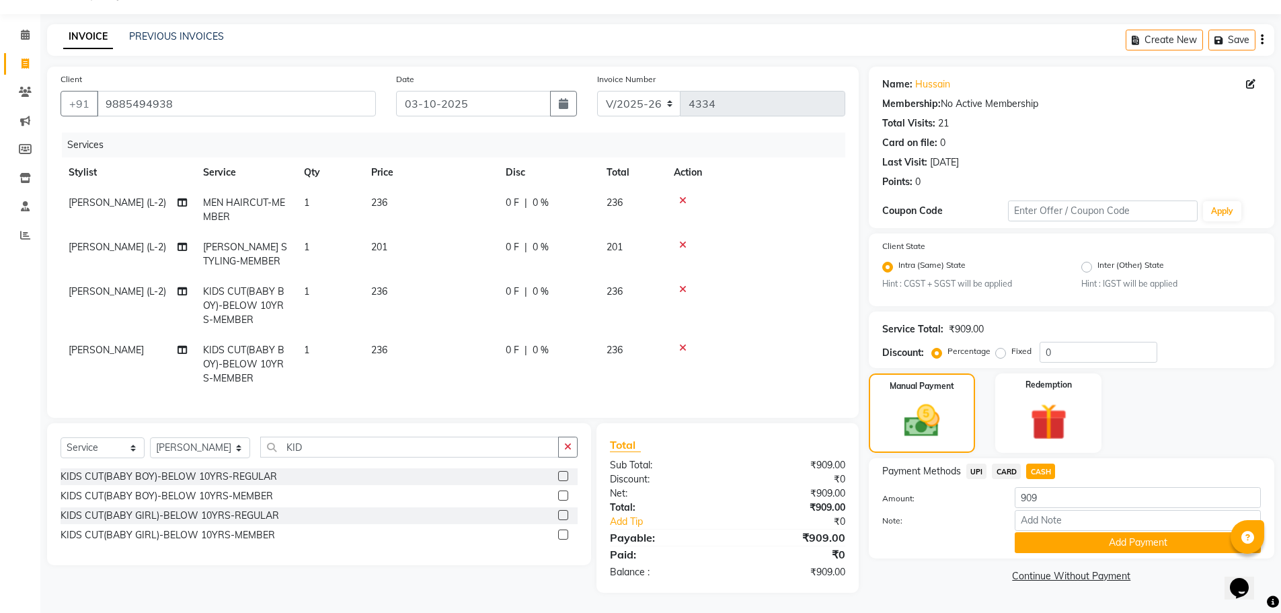 The height and width of the screenshot is (613, 1281). Describe the element at coordinates (1138, 497) in the screenshot. I see `input: Amount` at that location.